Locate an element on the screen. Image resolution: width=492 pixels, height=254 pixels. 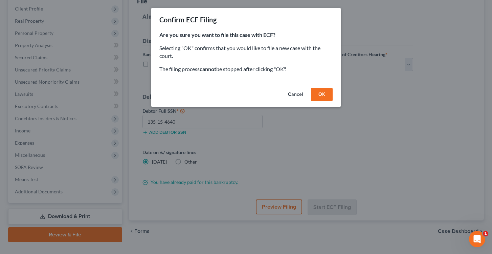
p: The filing process be stopped after clicking "OK". is located at coordinates (246, 69).